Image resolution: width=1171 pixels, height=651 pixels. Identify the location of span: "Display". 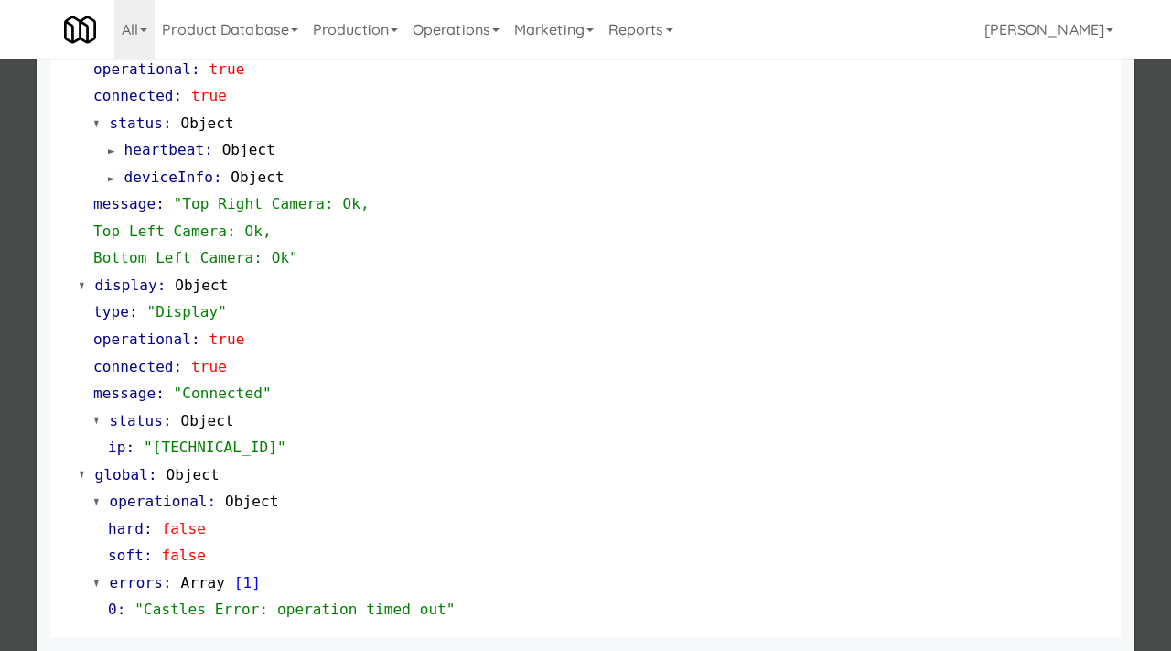
(187, 311).